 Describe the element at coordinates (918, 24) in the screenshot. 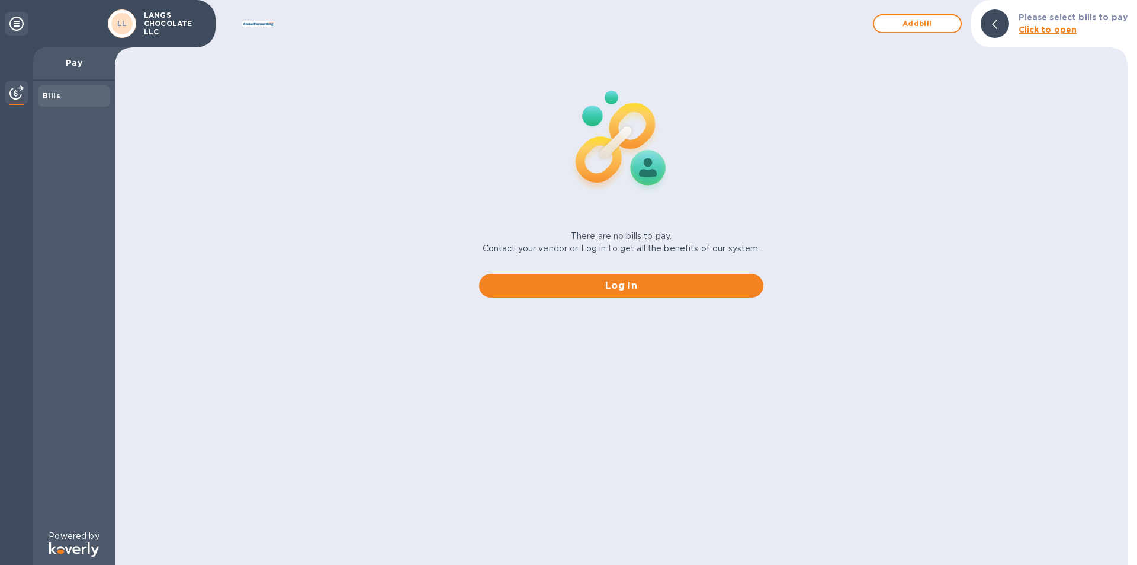

I see `button: Addbill` at that location.